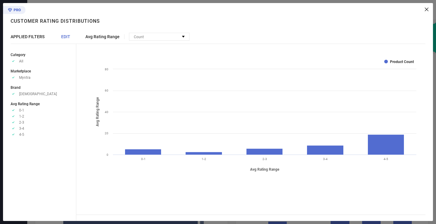  What do you see at coordinates (22, 134) in the screenshot?
I see `span: 4-5` at bounding box center [22, 134].